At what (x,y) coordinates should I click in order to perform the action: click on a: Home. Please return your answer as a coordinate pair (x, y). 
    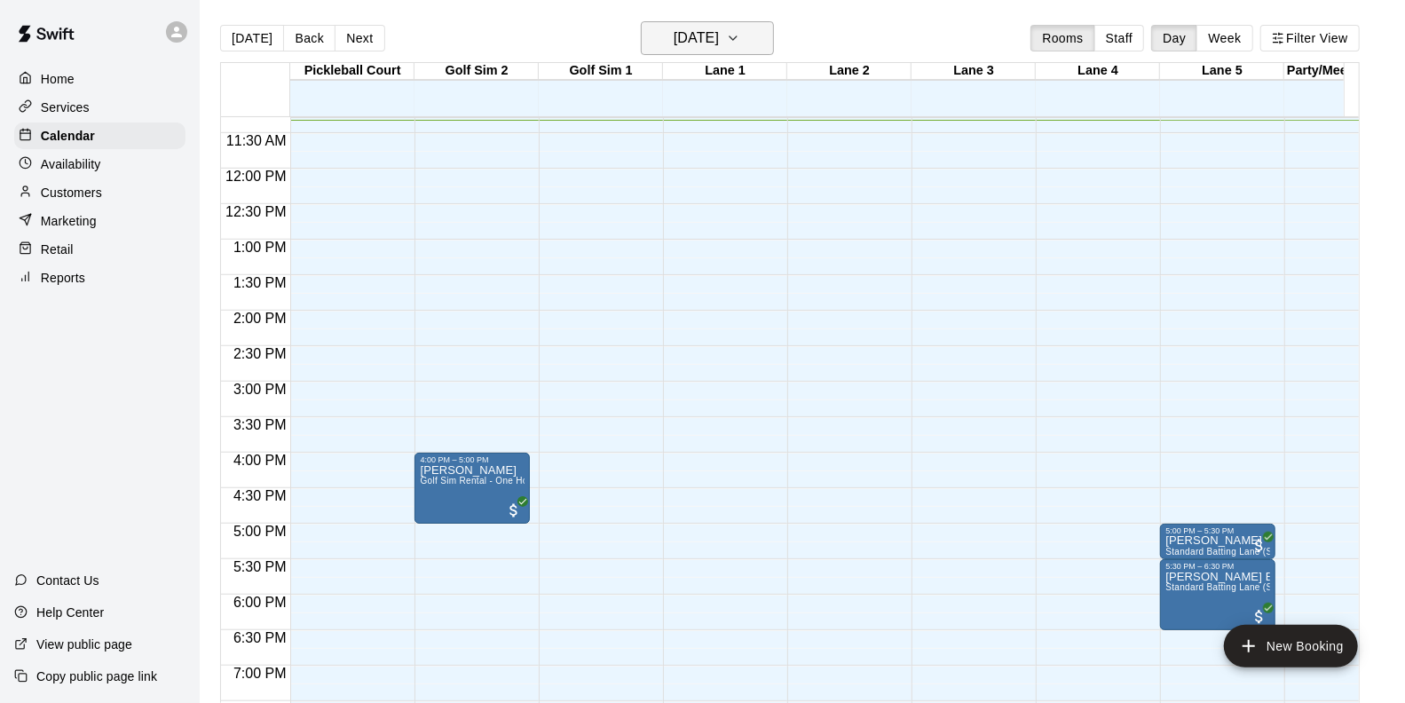
    Looking at the image, I should click on (99, 79).